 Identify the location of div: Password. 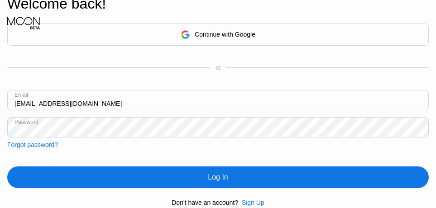
(26, 122).